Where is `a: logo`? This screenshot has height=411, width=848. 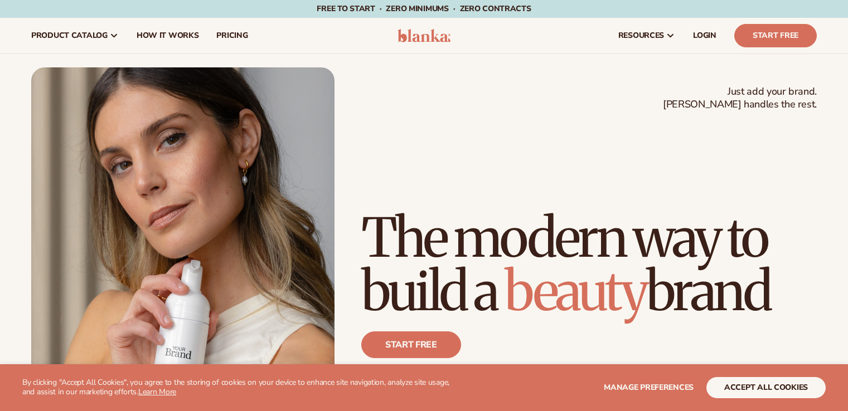 a: logo is located at coordinates (424, 36).